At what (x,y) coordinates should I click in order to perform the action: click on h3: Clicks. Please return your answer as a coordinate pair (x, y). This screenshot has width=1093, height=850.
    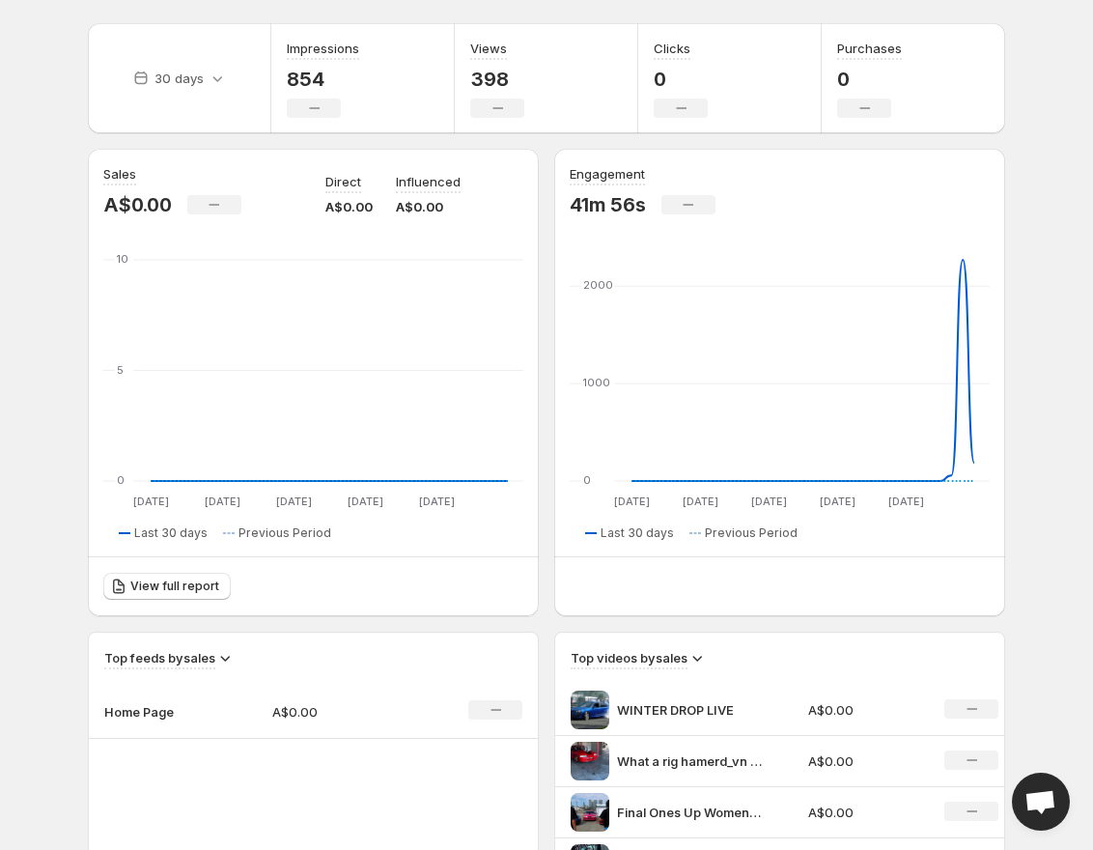
    Looking at the image, I should click on (672, 48).